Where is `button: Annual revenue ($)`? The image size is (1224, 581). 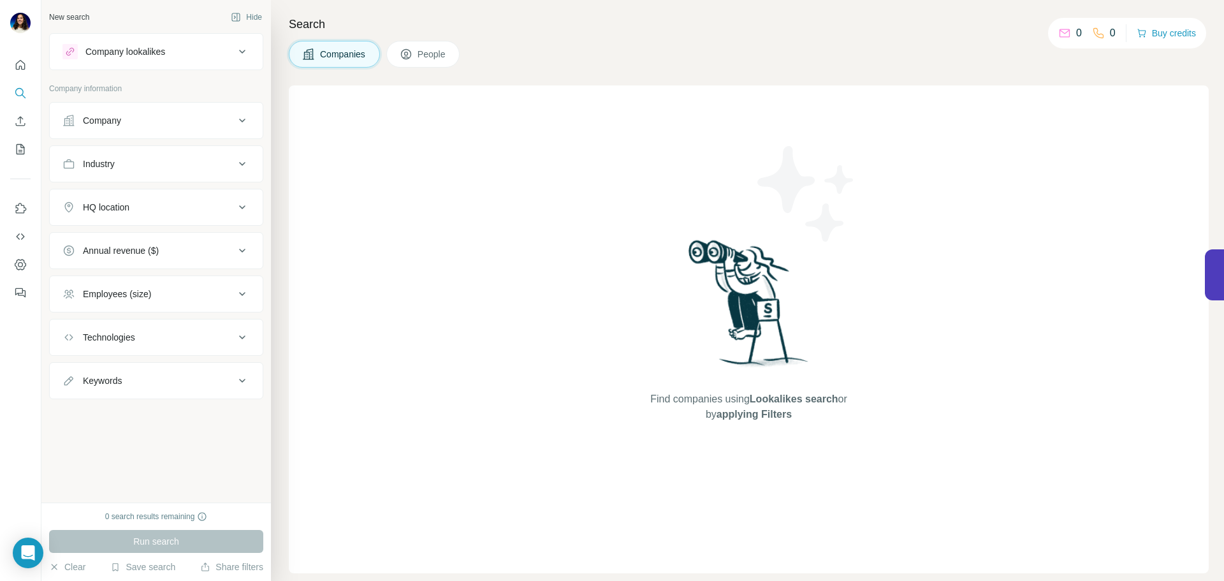
button: Annual revenue ($) is located at coordinates (156, 251).